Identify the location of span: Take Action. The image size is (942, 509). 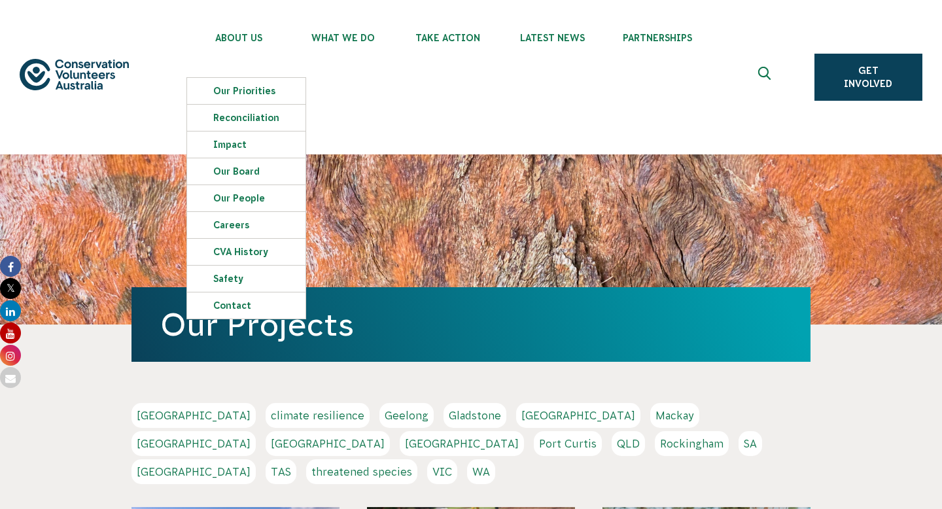
(448, 38).